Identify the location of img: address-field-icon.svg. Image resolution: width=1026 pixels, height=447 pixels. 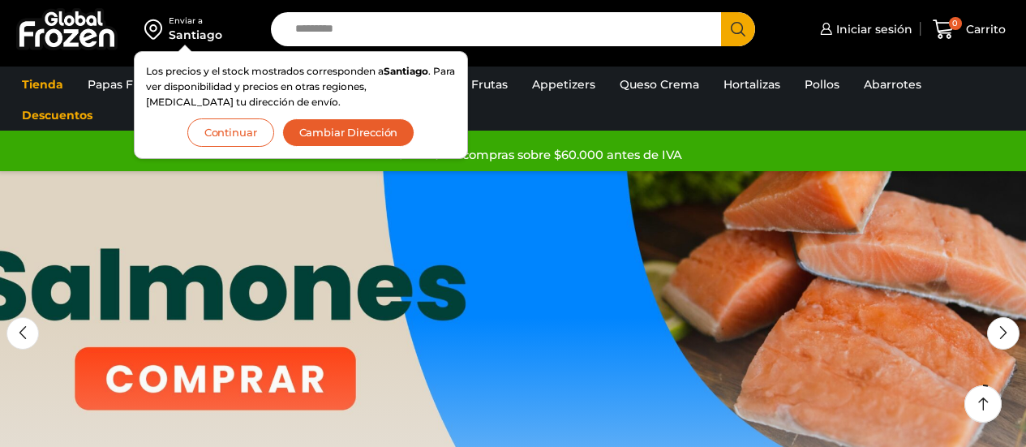
(157, 29).